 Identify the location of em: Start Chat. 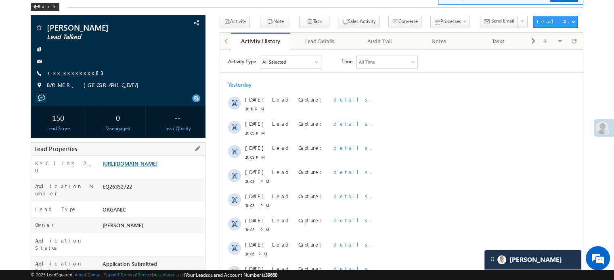
(128, 225).